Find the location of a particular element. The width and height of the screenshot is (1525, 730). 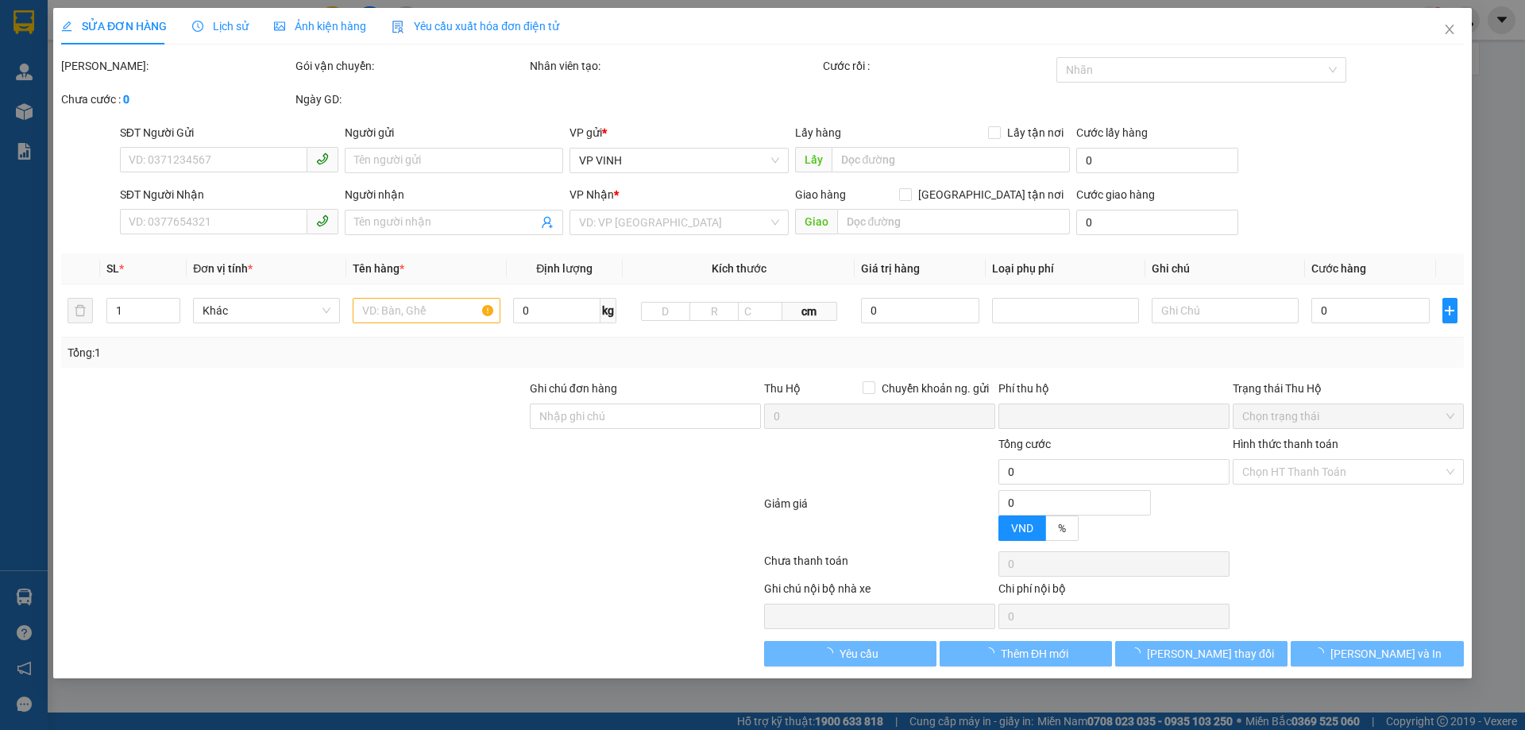

span: Chuyển khoản ng. gửi is located at coordinates (935, 388).